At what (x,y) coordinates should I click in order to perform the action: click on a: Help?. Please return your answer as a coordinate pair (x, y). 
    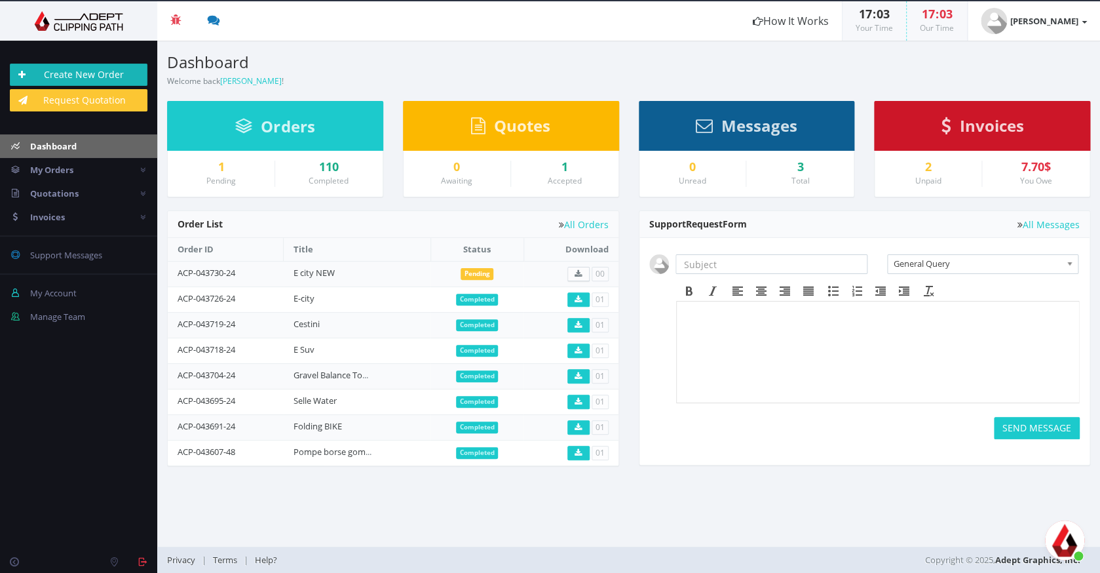
    Looking at the image, I should click on (266, 559).